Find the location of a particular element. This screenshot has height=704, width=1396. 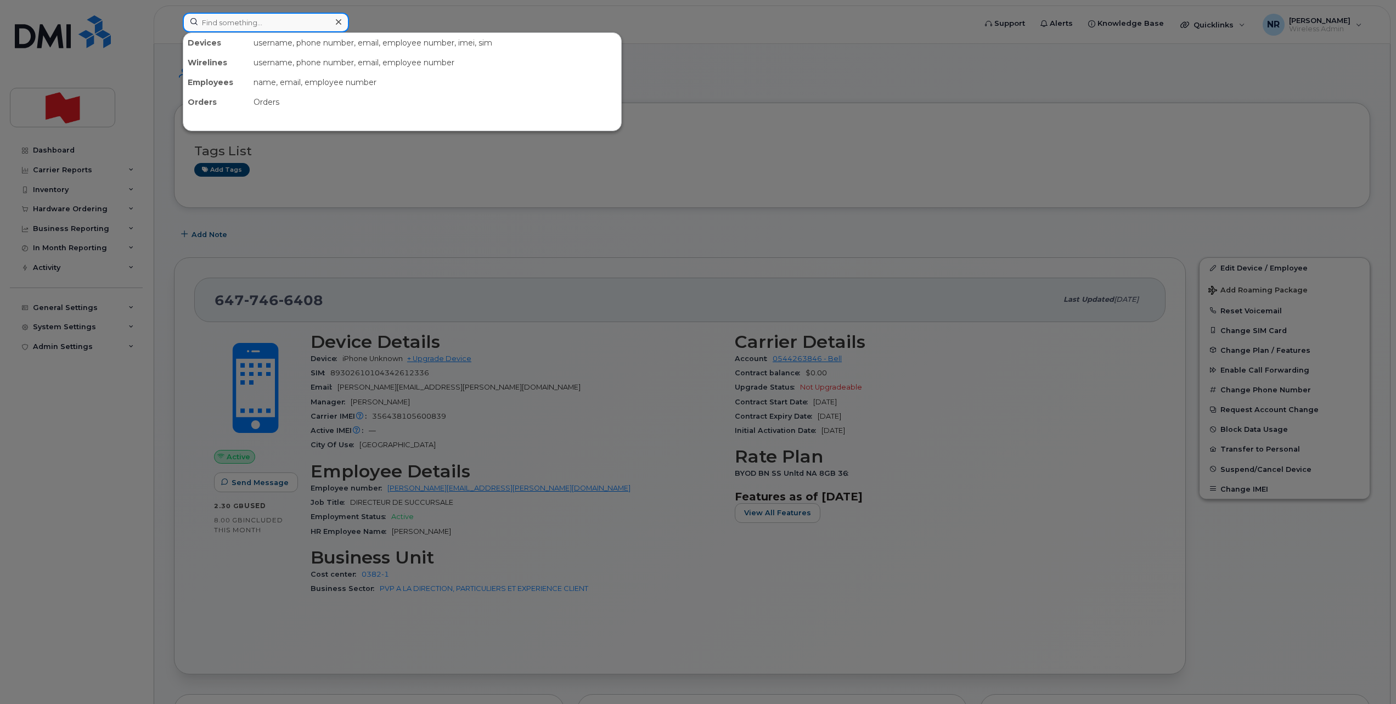

div: Employees is located at coordinates (216, 82).